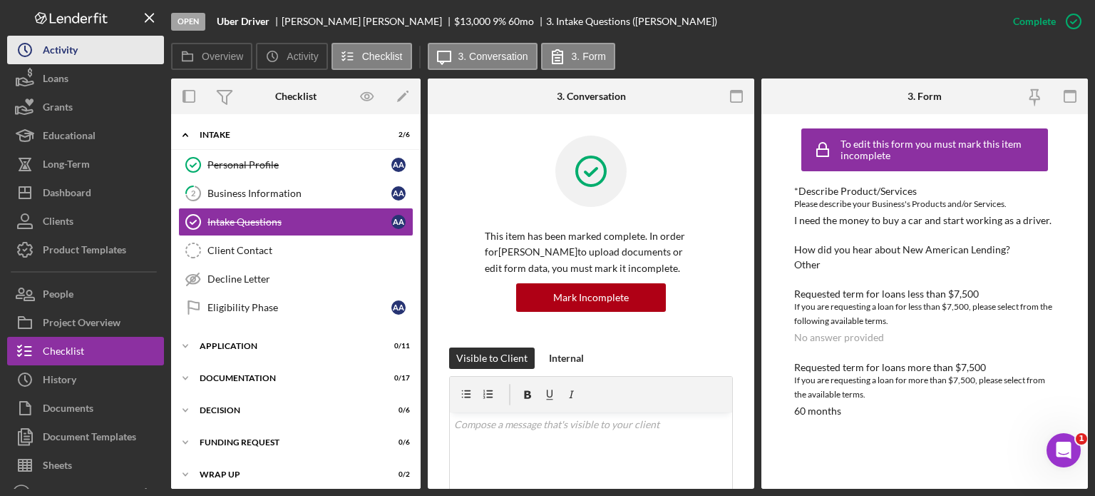  What do you see at coordinates (68, 409) in the screenshot?
I see `div: Documents` at bounding box center [68, 409].